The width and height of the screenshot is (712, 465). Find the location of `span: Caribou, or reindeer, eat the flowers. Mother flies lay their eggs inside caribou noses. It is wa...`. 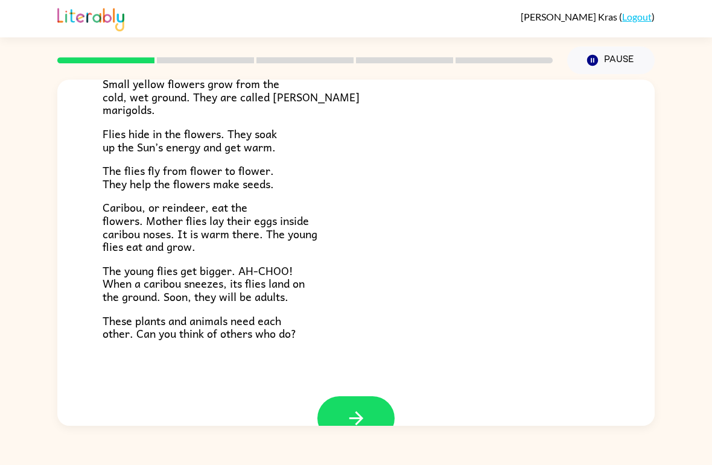

span: Caribou, or reindeer, eat the flowers. Mother flies lay their eggs inside caribou noses. It is wa... is located at coordinates (210, 227).